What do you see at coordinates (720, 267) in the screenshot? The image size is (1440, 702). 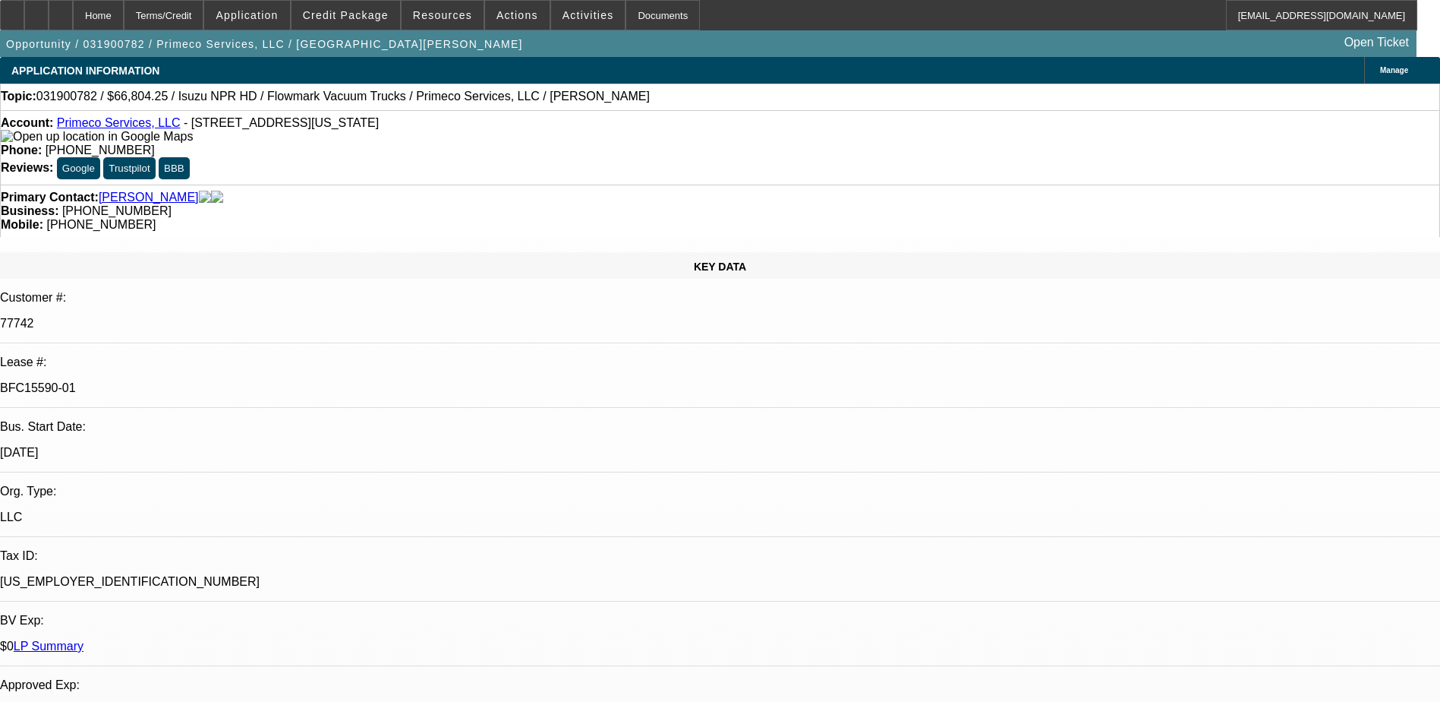 I see `span: KEY DATA` at bounding box center [720, 267].